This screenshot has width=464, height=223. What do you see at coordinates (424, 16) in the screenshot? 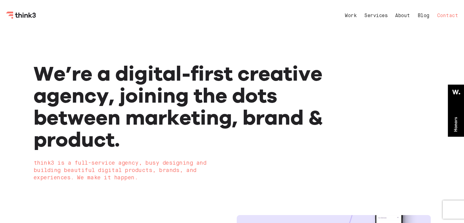
I see `a: Blog` at bounding box center [424, 16].